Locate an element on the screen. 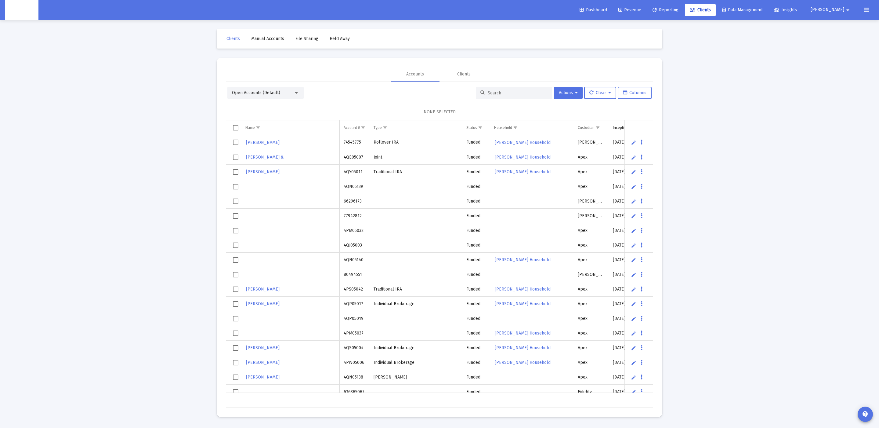 Image resolution: width=879 pixels, height=428 pixels. td: 74545775 is located at coordinates (354, 143).